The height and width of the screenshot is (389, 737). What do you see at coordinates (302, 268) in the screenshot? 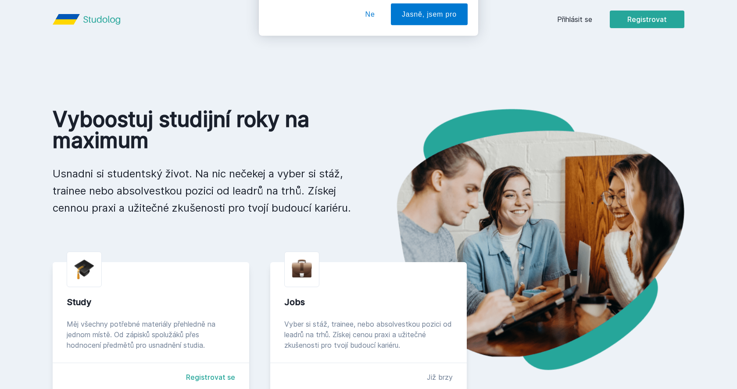
I see `img: briefcase.png` at bounding box center [302, 268].